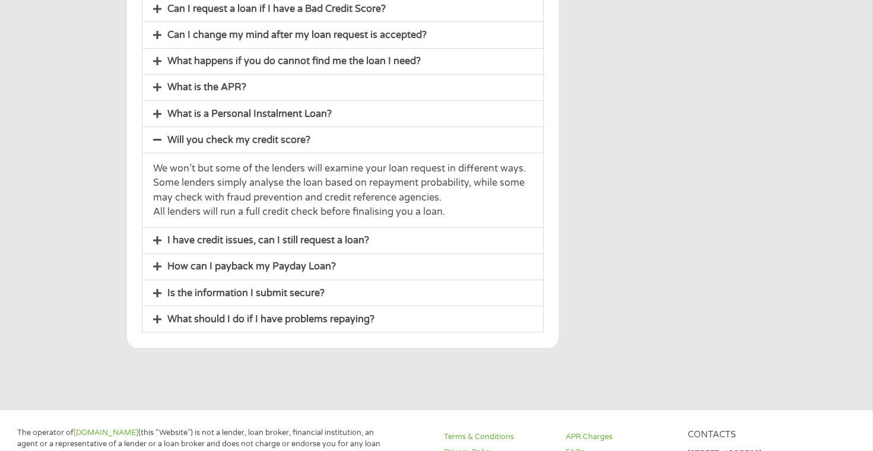  Describe the element at coordinates (342, 61) in the screenshot. I see `div: What happens if you do cannot find me the loan I need?` at that location.